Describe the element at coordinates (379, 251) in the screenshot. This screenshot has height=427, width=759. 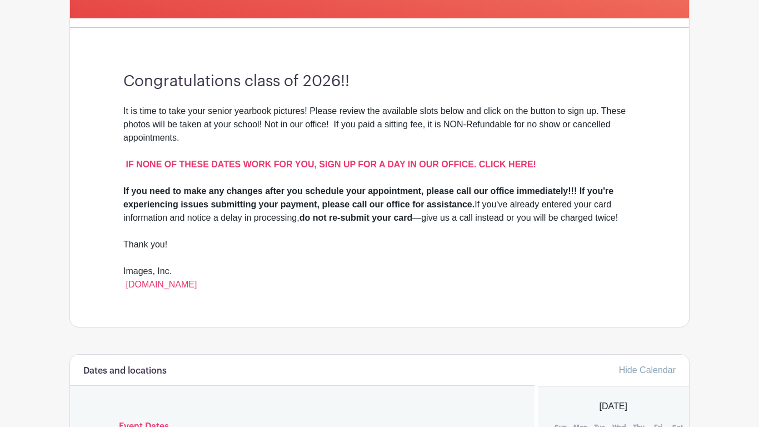
I see `div: Thank you!` at that location.